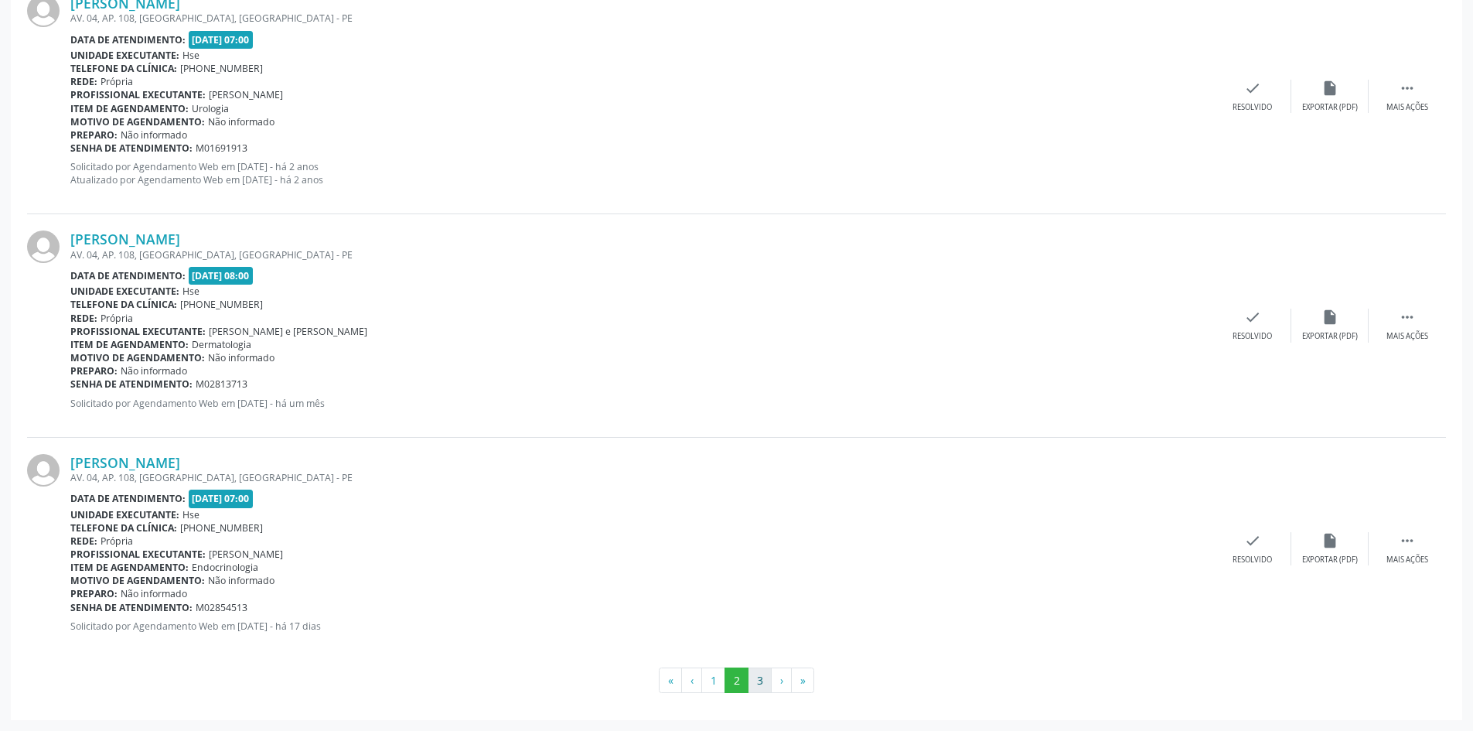 The height and width of the screenshot is (731, 1473). I want to click on button: Go to page 2, so click(736, 681).